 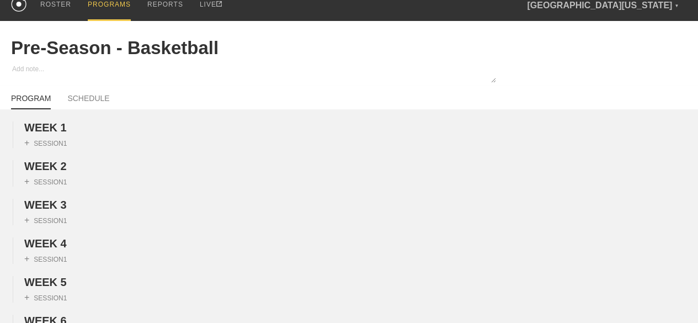 What do you see at coordinates (45, 127) in the screenshot?
I see `span: WEEK 1` at bounding box center [45, 127].